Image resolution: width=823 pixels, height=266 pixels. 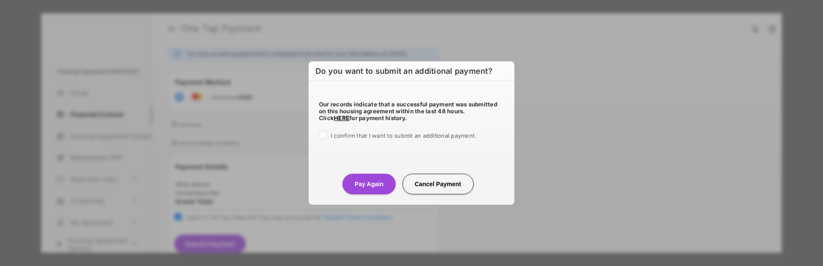 I want to click on button: Cancel Payment, so click(x=438, y=184).